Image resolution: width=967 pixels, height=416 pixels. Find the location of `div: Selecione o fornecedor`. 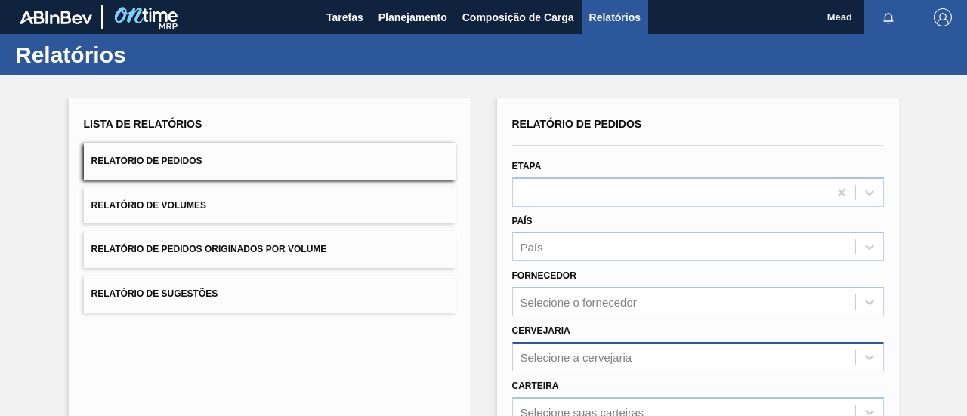

div: Selecione o fornecedor is located at coordinates (579, 302).